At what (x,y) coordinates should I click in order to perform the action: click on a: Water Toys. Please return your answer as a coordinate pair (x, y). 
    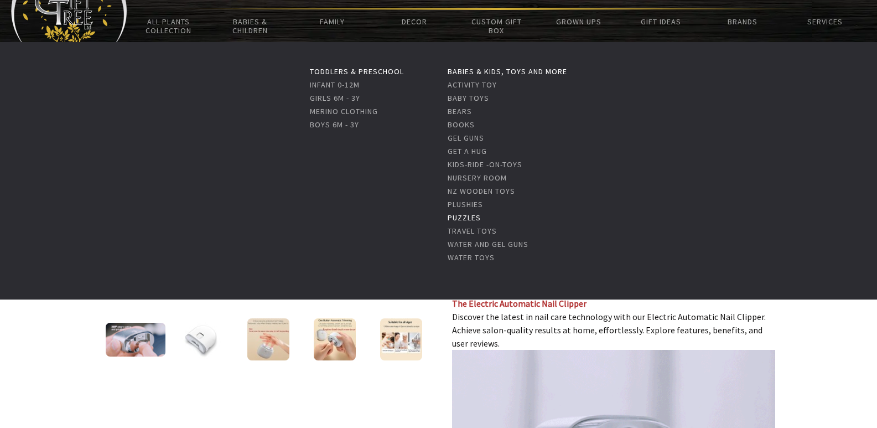
    Looking at the image, I should click on (471, 257).